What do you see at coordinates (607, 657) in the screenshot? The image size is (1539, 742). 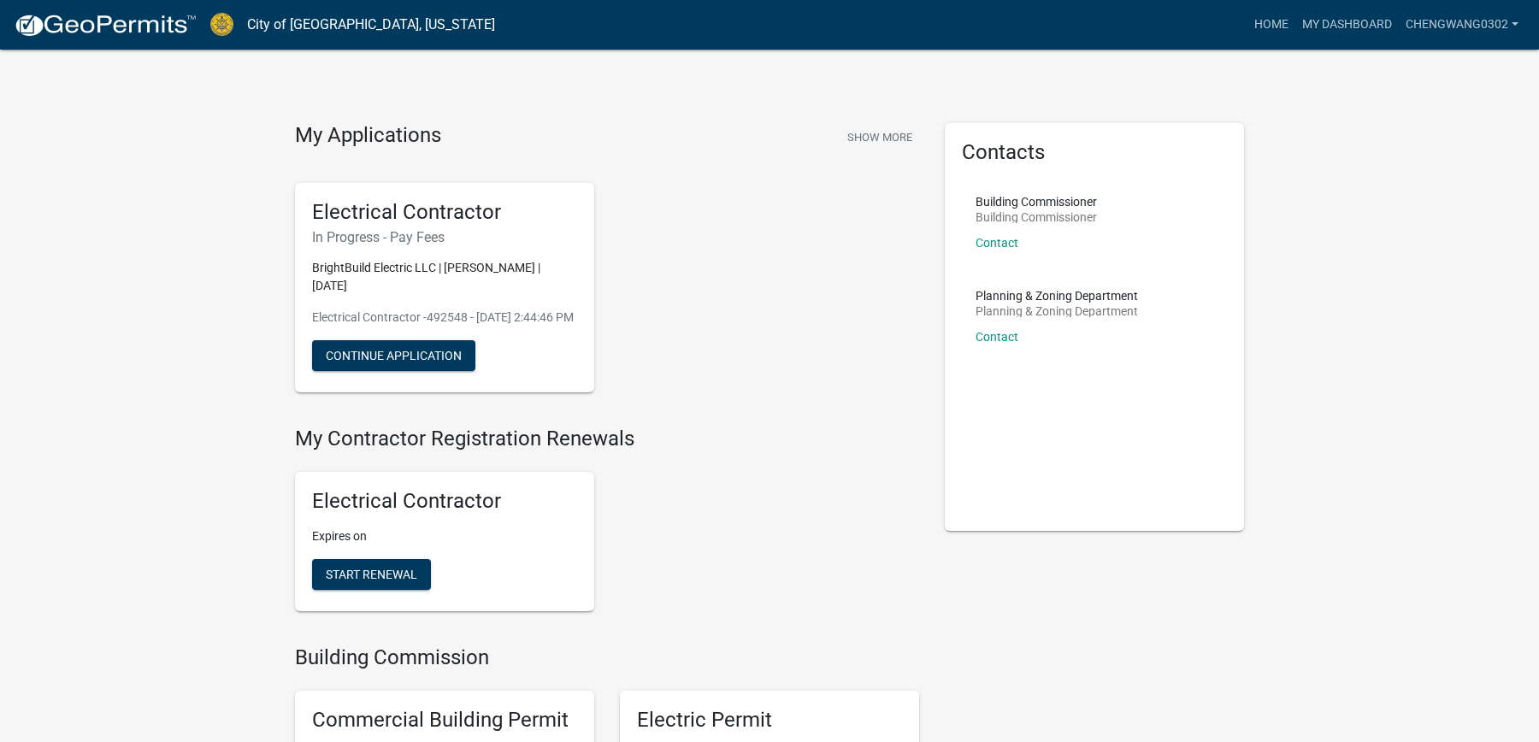 I see `h4: Building Commission` at bounding box center [607, 657].